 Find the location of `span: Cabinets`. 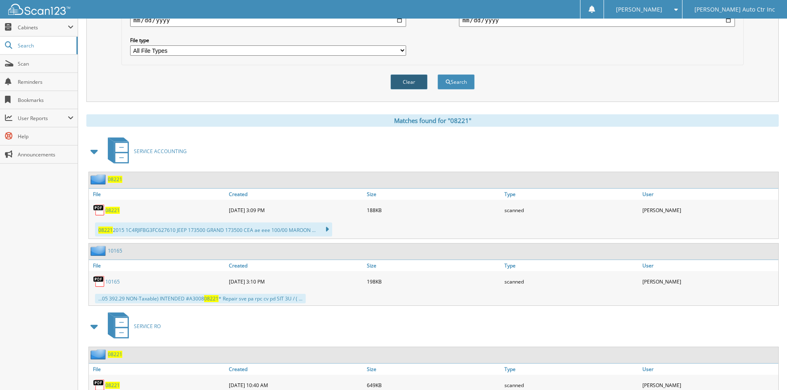

span: Cabinets is located at coordinates (43, 27).